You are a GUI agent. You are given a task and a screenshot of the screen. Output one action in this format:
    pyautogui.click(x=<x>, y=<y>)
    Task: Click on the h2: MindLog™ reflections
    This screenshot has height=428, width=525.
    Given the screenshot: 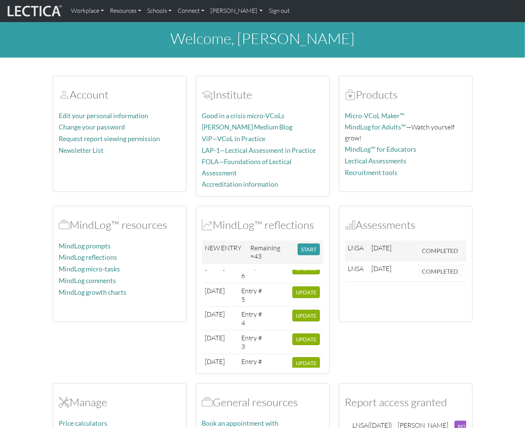 What is the action you would take?
    pyautogui.click(x=263, y=225)
    